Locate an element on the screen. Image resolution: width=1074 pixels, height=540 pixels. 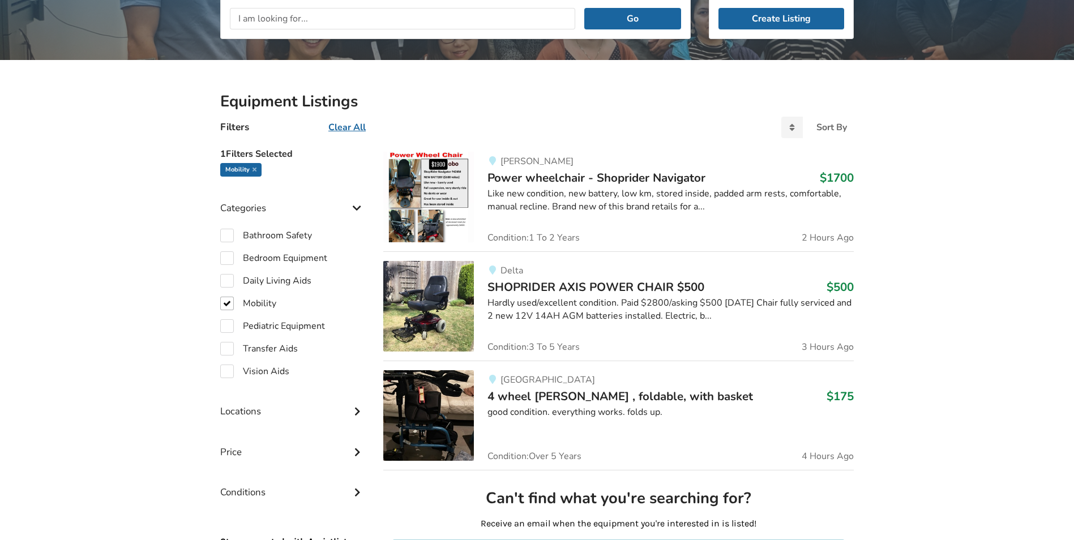
span: Delta is located at coordinates (512, 271).